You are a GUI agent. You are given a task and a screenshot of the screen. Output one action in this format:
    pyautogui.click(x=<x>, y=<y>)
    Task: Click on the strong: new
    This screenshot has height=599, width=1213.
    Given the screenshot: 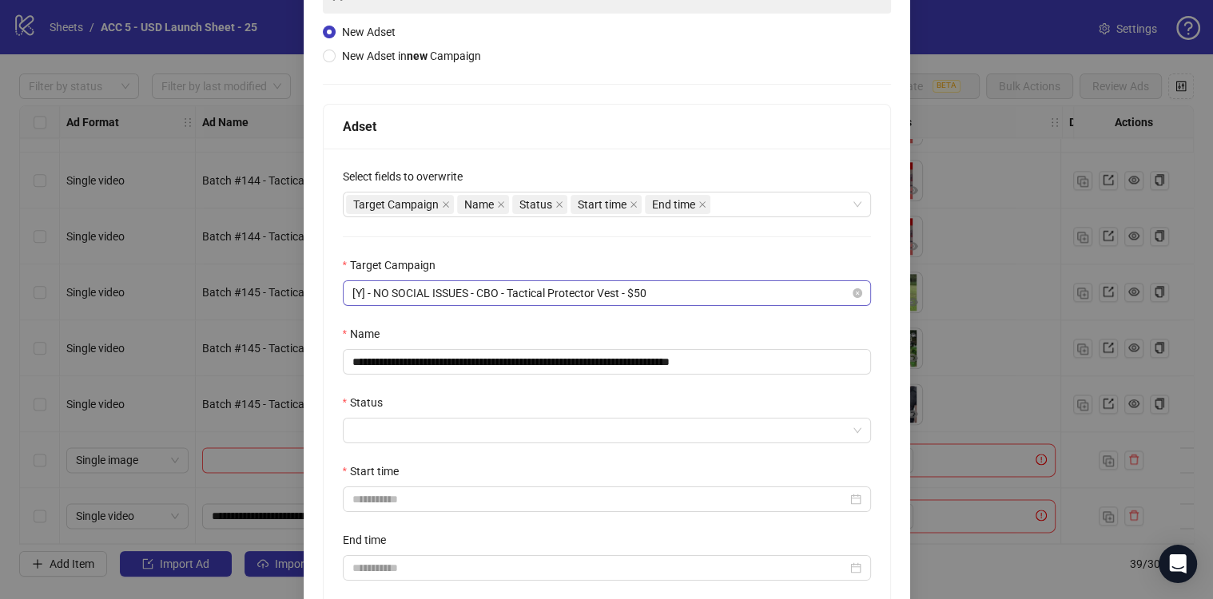 What is the action you would take?
    pyautogui.click(x=417, y=56)
    